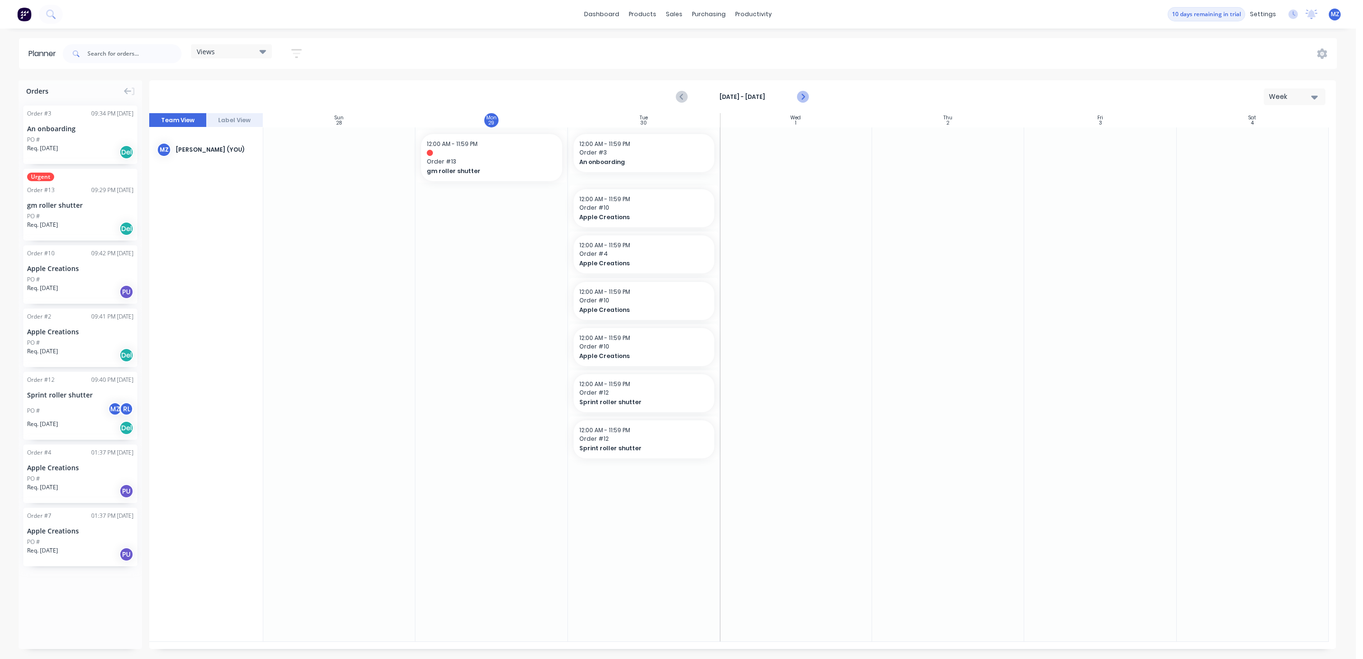 This screenshot has height=659, width=1363. What do you see at coordinates (796, 118) in the screenshot?
I see `div: Wed` at bounding box center [796, 118].